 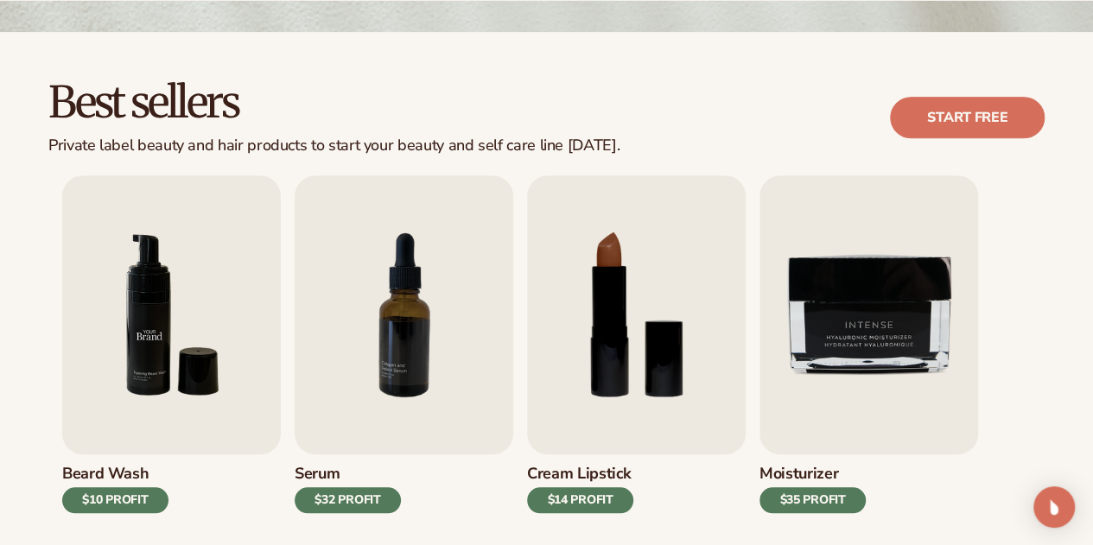 I want to click on div: $35 PROFIT, so click(x=812, y=500).